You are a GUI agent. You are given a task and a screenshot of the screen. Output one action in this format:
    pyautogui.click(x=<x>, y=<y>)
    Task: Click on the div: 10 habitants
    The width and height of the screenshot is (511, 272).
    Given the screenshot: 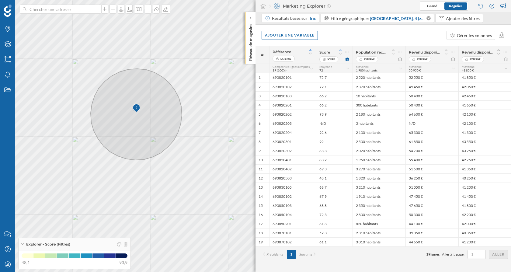 What is the action you would take?
    pyautogui.click(x=379, y=96)
    